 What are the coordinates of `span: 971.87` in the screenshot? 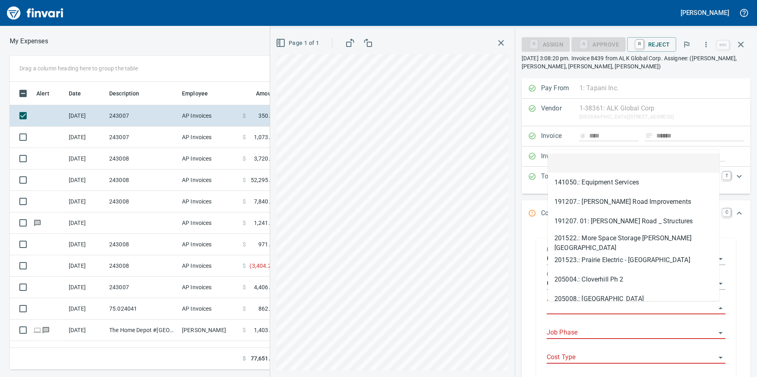 It's located at (267, 244).